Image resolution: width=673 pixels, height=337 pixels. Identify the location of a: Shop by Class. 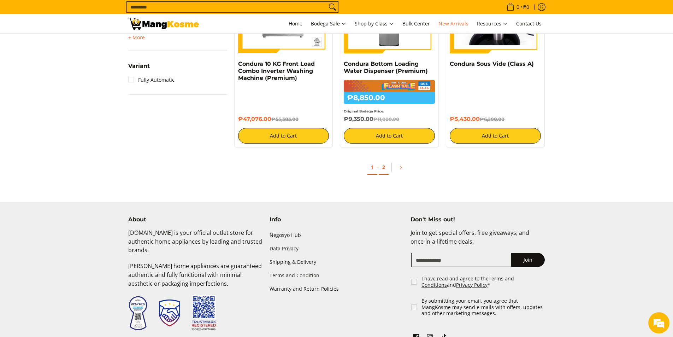
(374, 24).